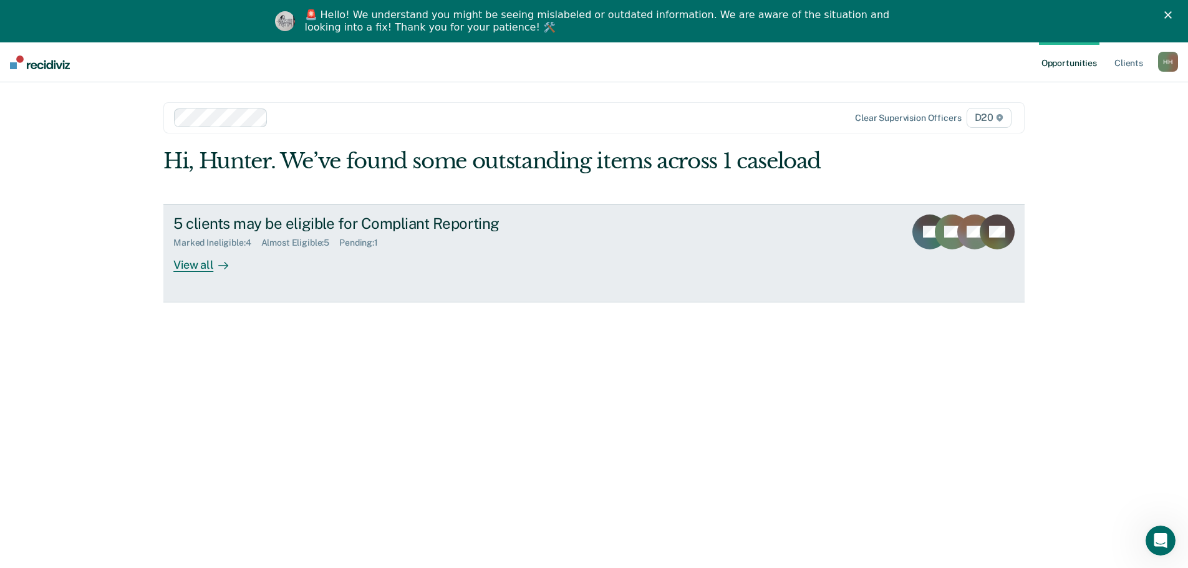 The width and height of the screenshot is (1188, 568). What do you see at coordinates (508, 161) in the screenshot?
I see `div: Hi, Hunter. We’ve found some outstanding items across 1 caseload` at bounding box center [508, 161].